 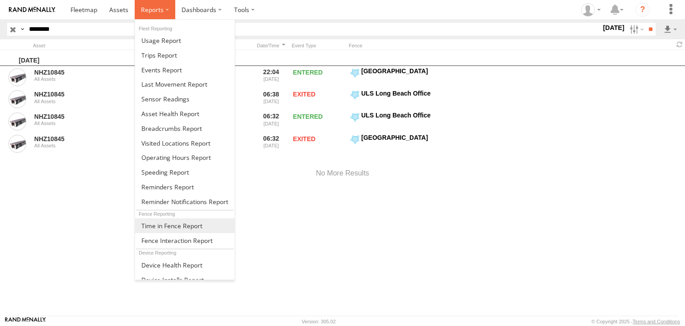 I want to click on a: Time in Fences Report, so click(x=185, y=225).